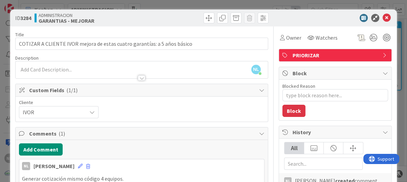 Image resolution: width=407 pixels, height=182 pixels. What do you see at coordinates (294, 38) in the screenshot?
I see `span: Owner` at bounding box center [294, 38].